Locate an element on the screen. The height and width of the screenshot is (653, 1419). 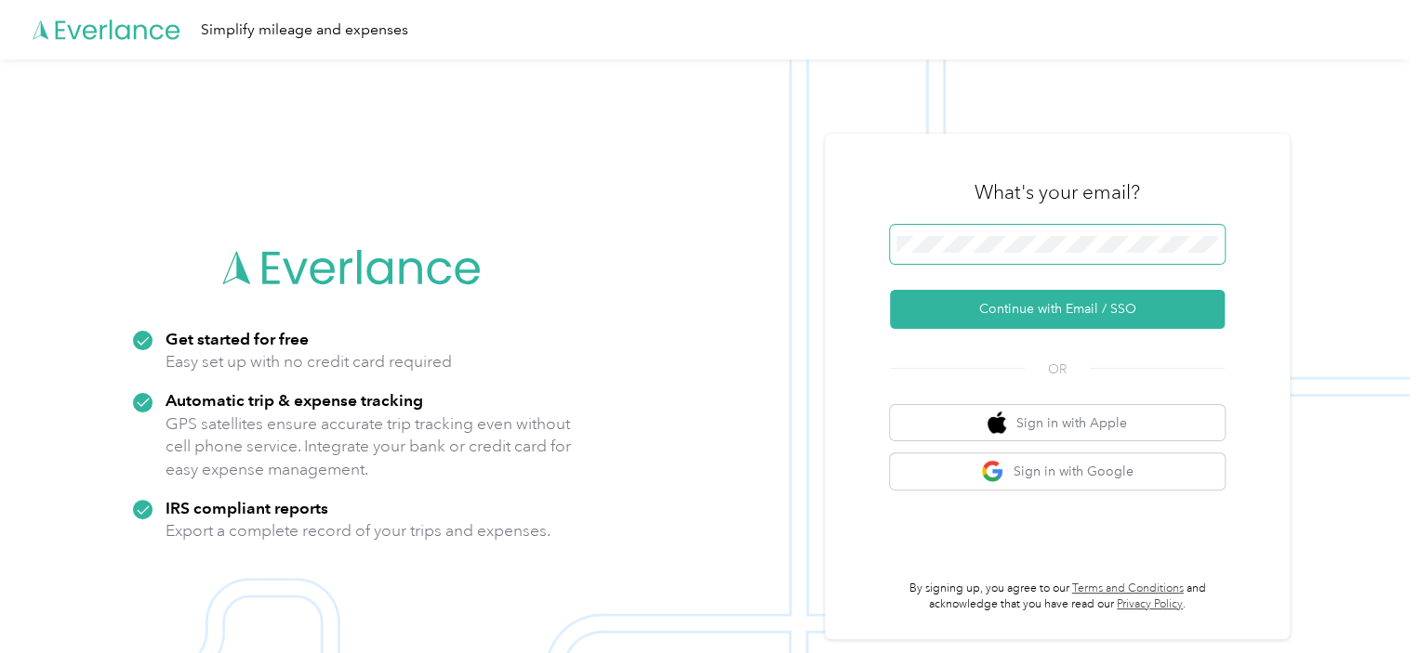
p: By signing up, you agree to our and acknowledge that you have read our . is located at coordinates (1057, 597).